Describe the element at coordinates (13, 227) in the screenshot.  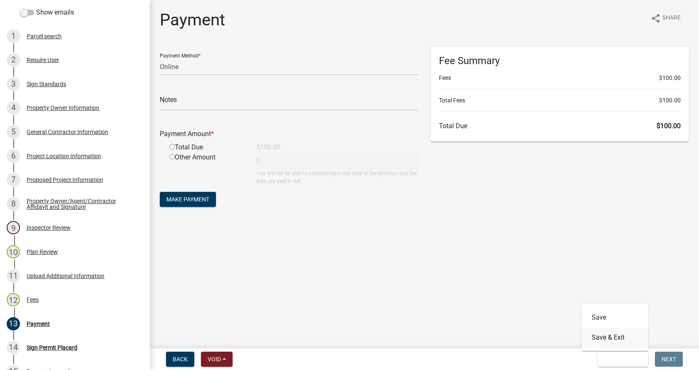
I see `div: 9` at that location.